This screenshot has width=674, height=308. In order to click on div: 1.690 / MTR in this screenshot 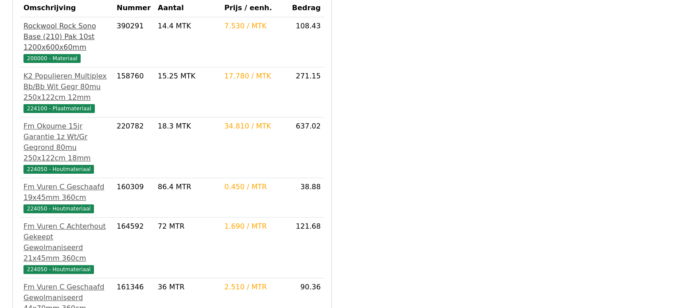, I will do `click(254, 226)`.